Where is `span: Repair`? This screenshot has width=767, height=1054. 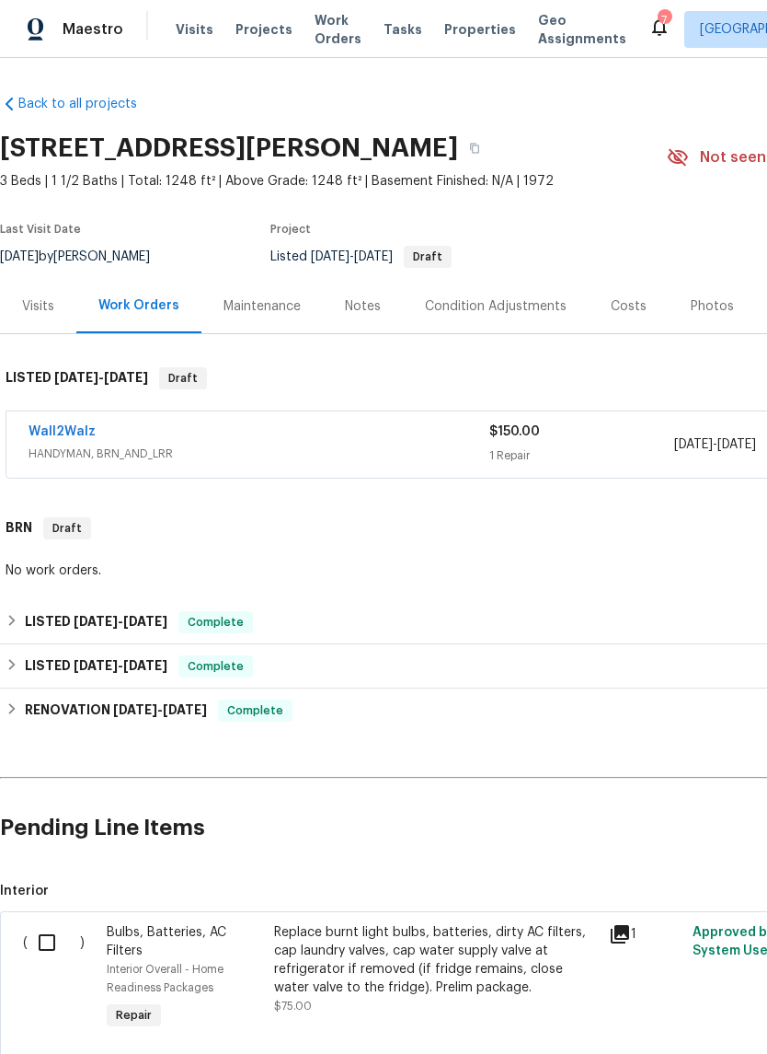 span: Repair is located at coordinates (133, 1015).